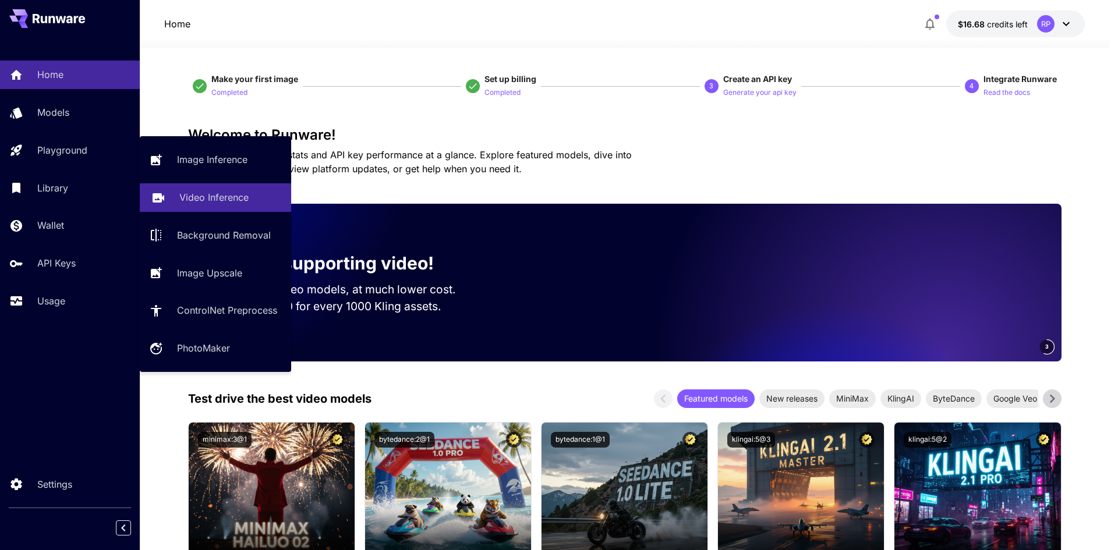 This screenshot has width=1118, height=550. I want to click on a: Video Inference, so click(215, 197).